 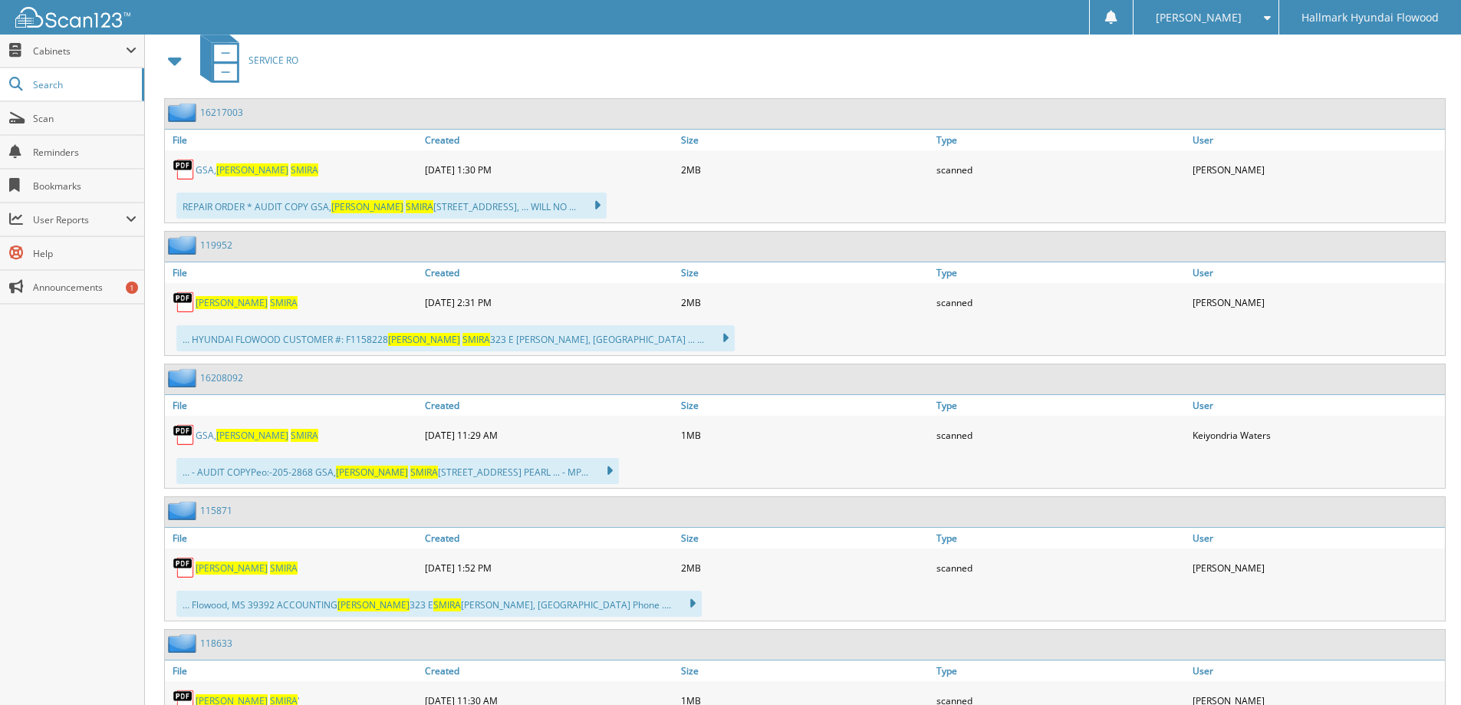 I want to click on span: Search, so click(x=84, y=84).